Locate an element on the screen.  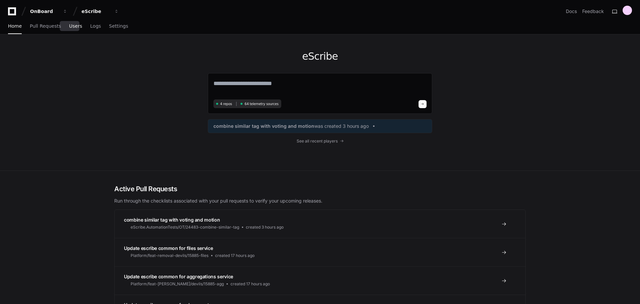
h2: Active Pull Requests is located at coordinates (320, 189).